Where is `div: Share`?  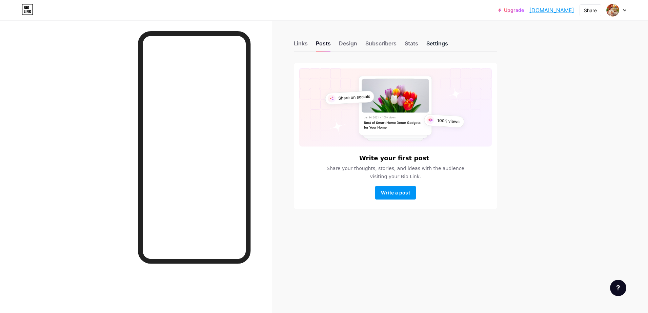 div: Share is located at coordinates (591, 10).